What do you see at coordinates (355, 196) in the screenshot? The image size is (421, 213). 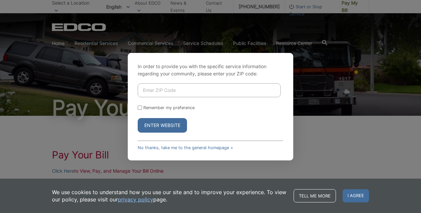 I see `span: I agree` at bounding box center [355, 196].